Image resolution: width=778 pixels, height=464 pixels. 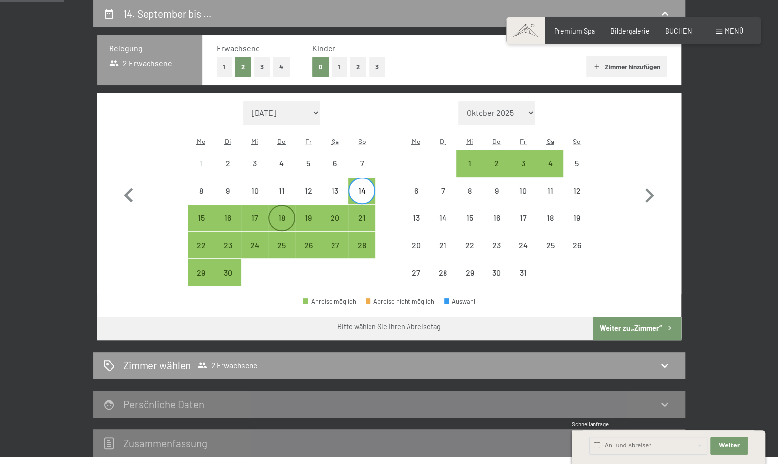 I want to click on div: Fri Oct 24 2025, so click(x=523, y=245).